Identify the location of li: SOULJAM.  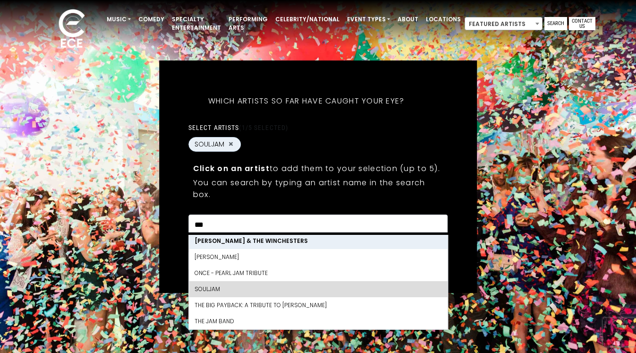
(318, 289).